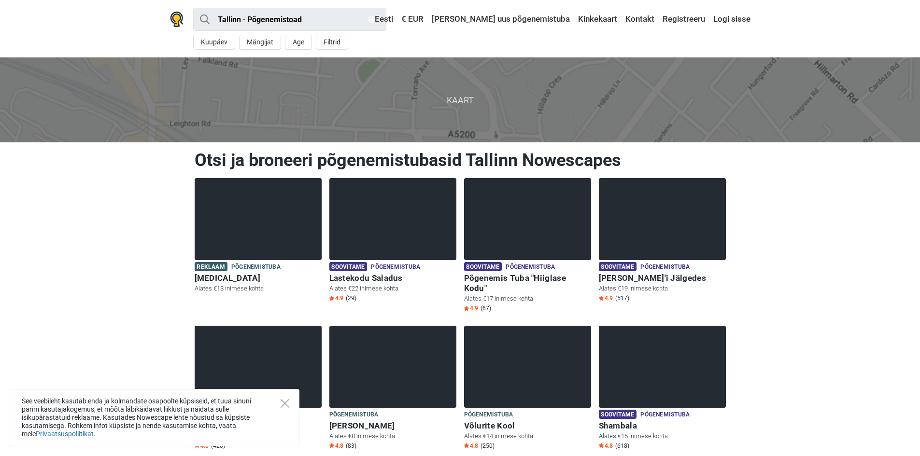 Image resolution: width=920 pixels, height=456 pixels. What do you see at coordinates (371, 19) in the screenshot?
I see `img: Eesti` at bounding box center [371, 19].